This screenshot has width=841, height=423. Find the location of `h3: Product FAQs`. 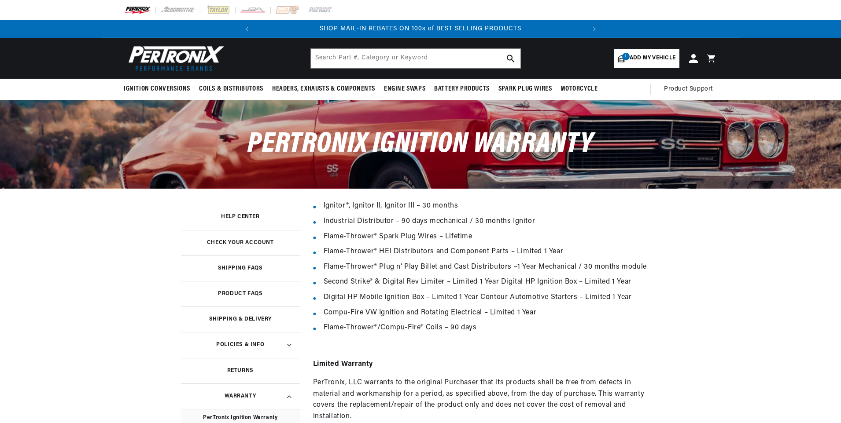

h3: Product FAQs is located at coordinates (240, 294).